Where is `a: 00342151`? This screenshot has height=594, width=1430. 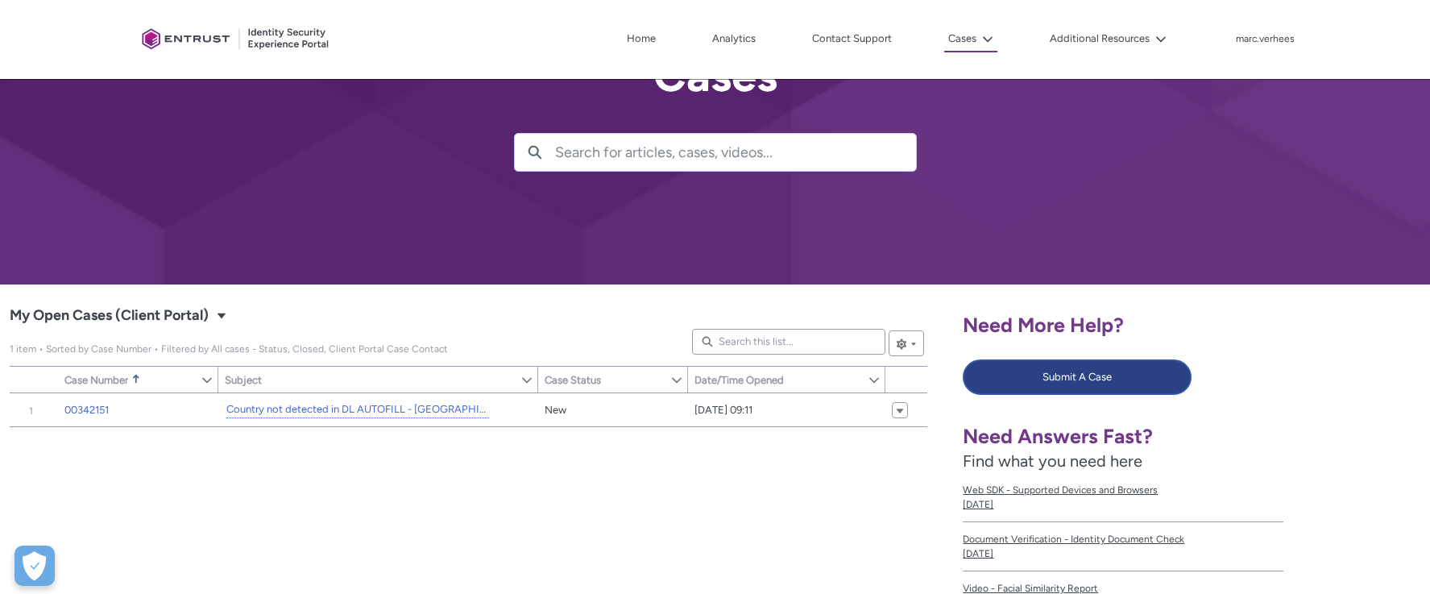 a: 00342151 is located at coordinates (86, 410).